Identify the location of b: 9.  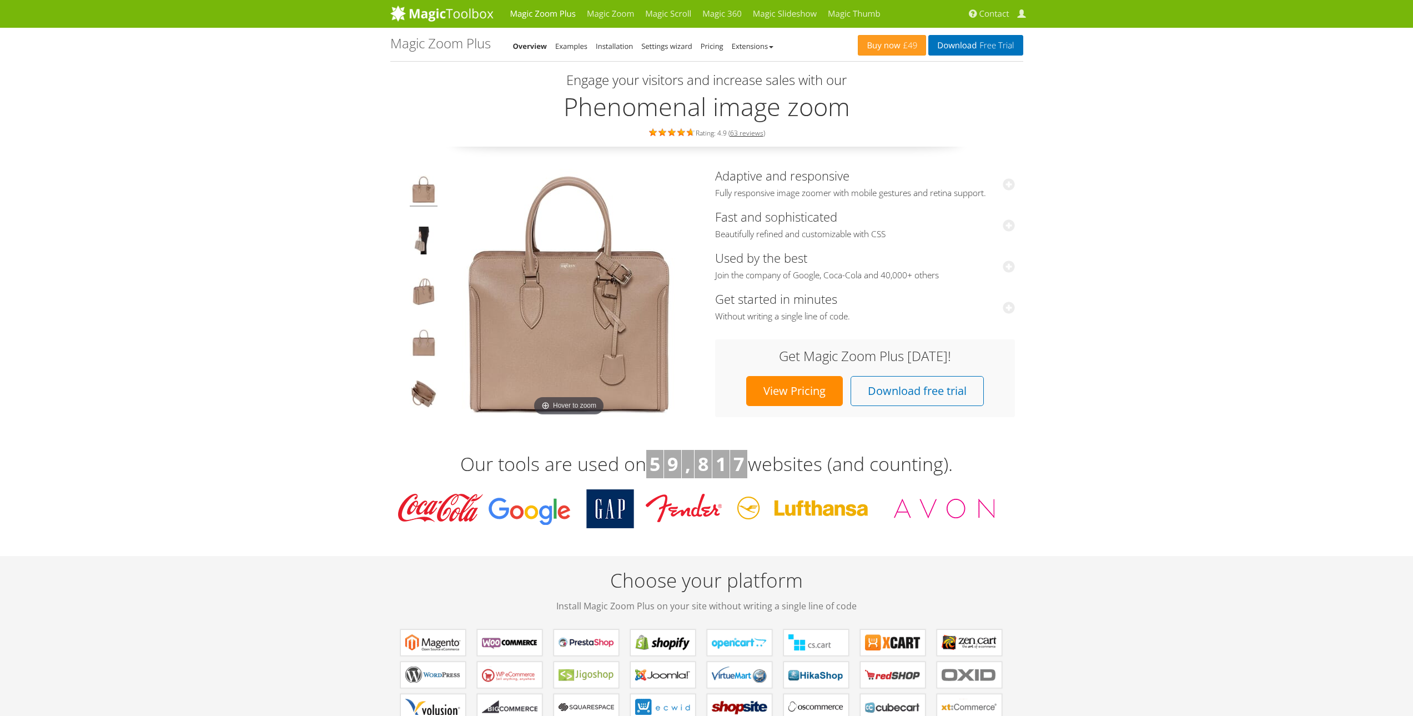
(672, 464).